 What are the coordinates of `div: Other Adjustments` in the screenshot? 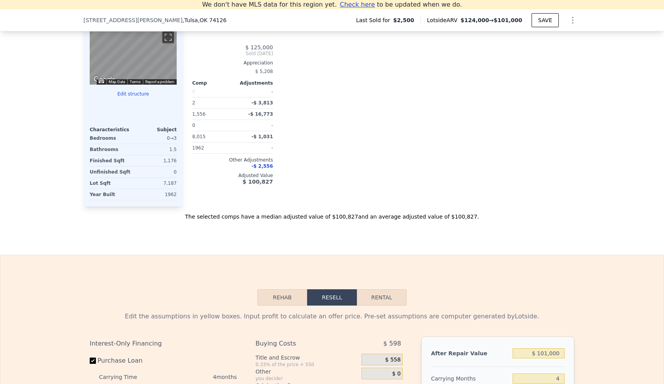 It's located at (233, 160).